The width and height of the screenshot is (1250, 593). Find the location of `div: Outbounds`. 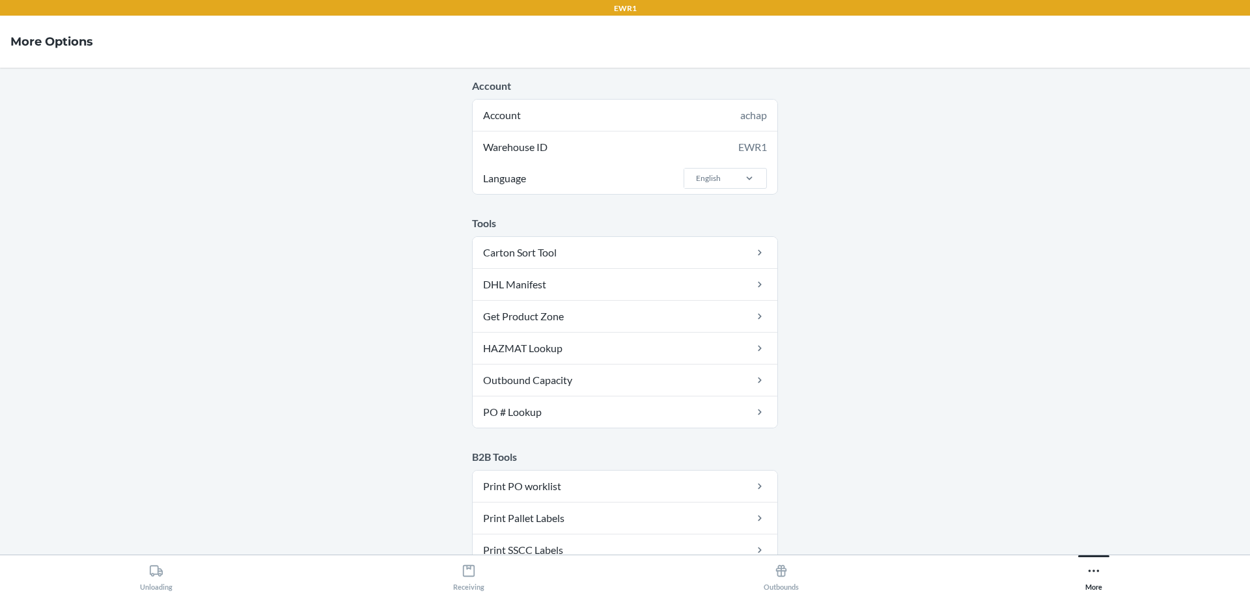

div: Outbounds is located at coordinates (781, 575).